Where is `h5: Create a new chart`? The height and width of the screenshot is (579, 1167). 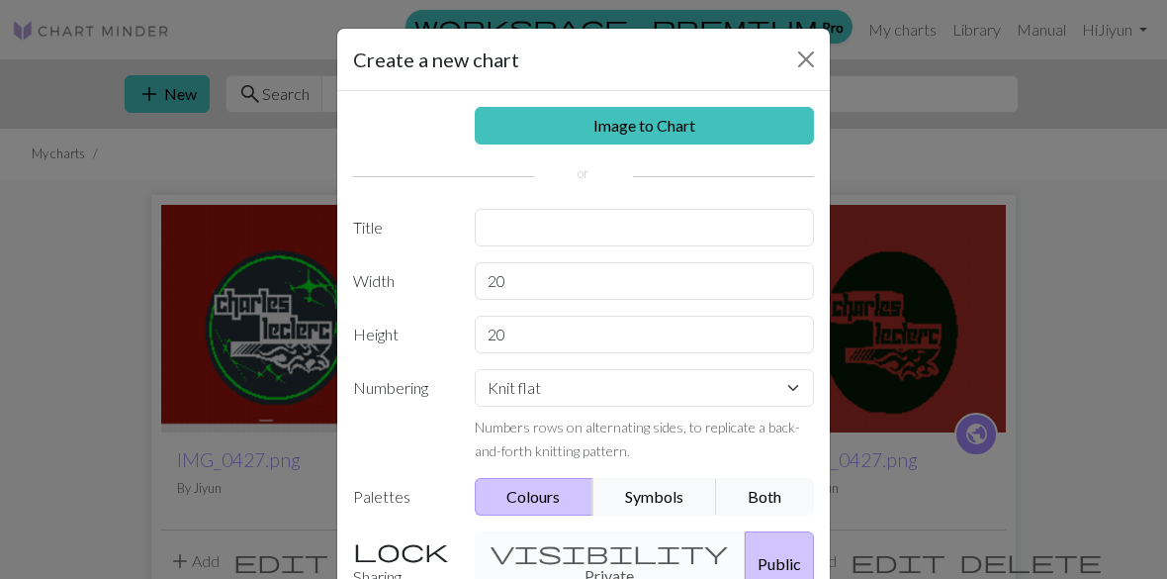 h5: Create a new chart is located at coordinates (436, 59).